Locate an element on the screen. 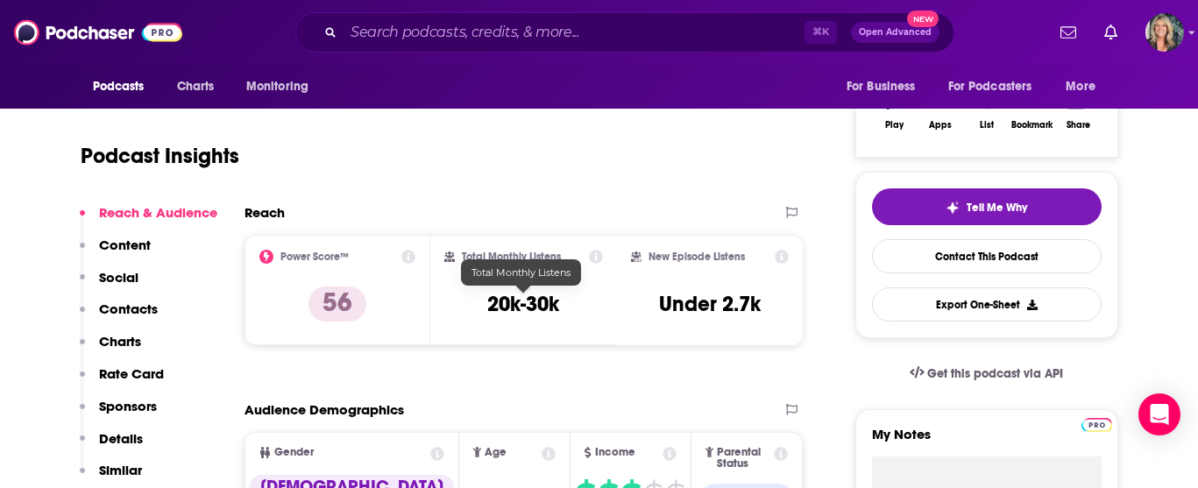  button: Export One-Sheet is located at coordinates (987, 304).